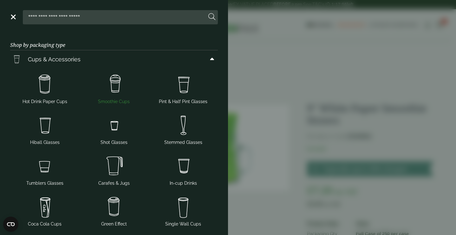 This screenshot has height=235, width=456. Describe the element at coordinates (114, 211) in the screenshot. I see `a: Green Effect` at that location.